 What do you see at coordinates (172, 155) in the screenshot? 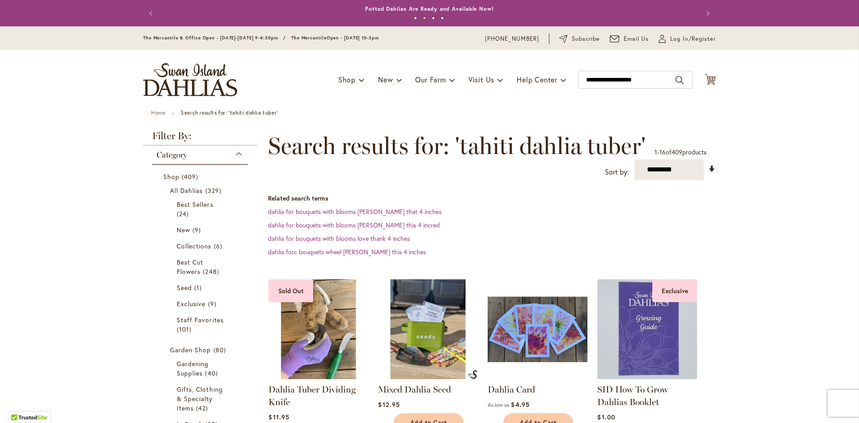
I see `span: Category` at bounding box center [172, 155].